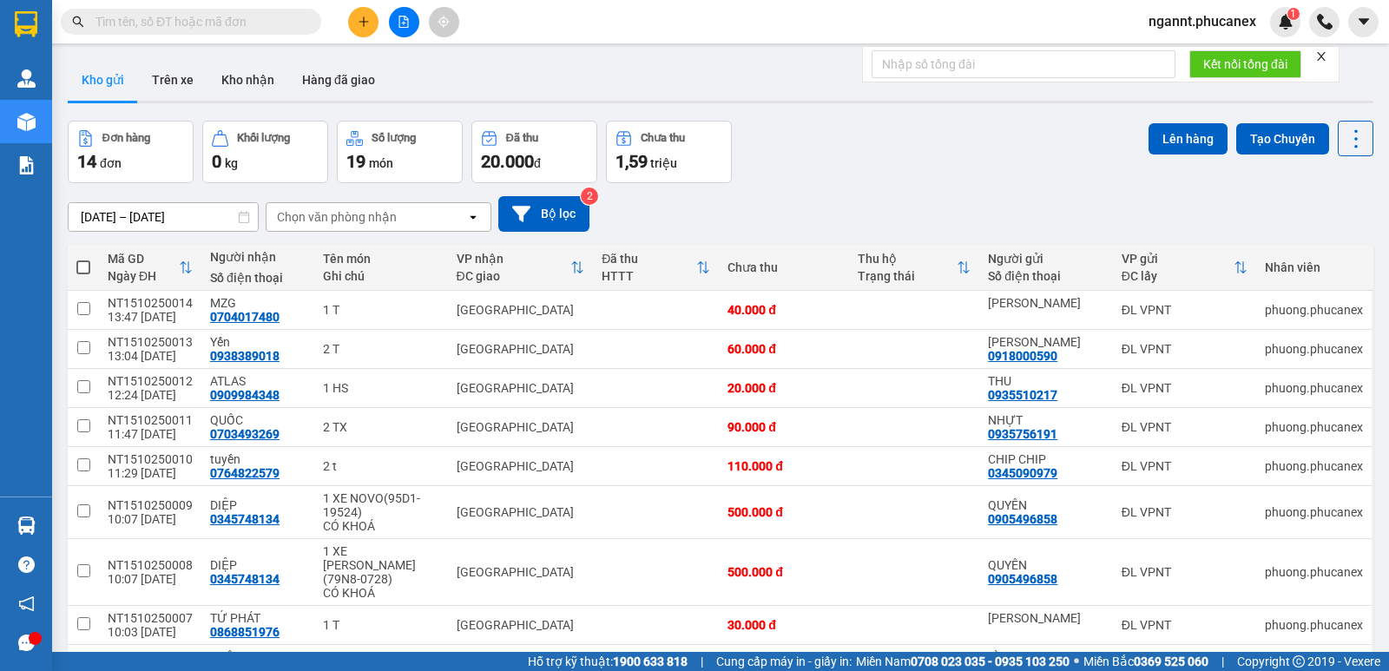 This screenshot has width=1389, height=671. Describe the element at coordinates (1325, 22) in the screenshot. I see `img: phone-icon` at that location.